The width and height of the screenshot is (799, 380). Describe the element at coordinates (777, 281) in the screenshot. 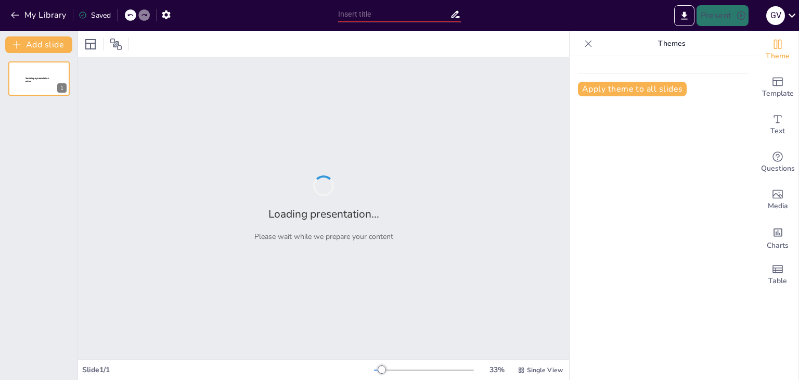

I see `span: Table` at that location.